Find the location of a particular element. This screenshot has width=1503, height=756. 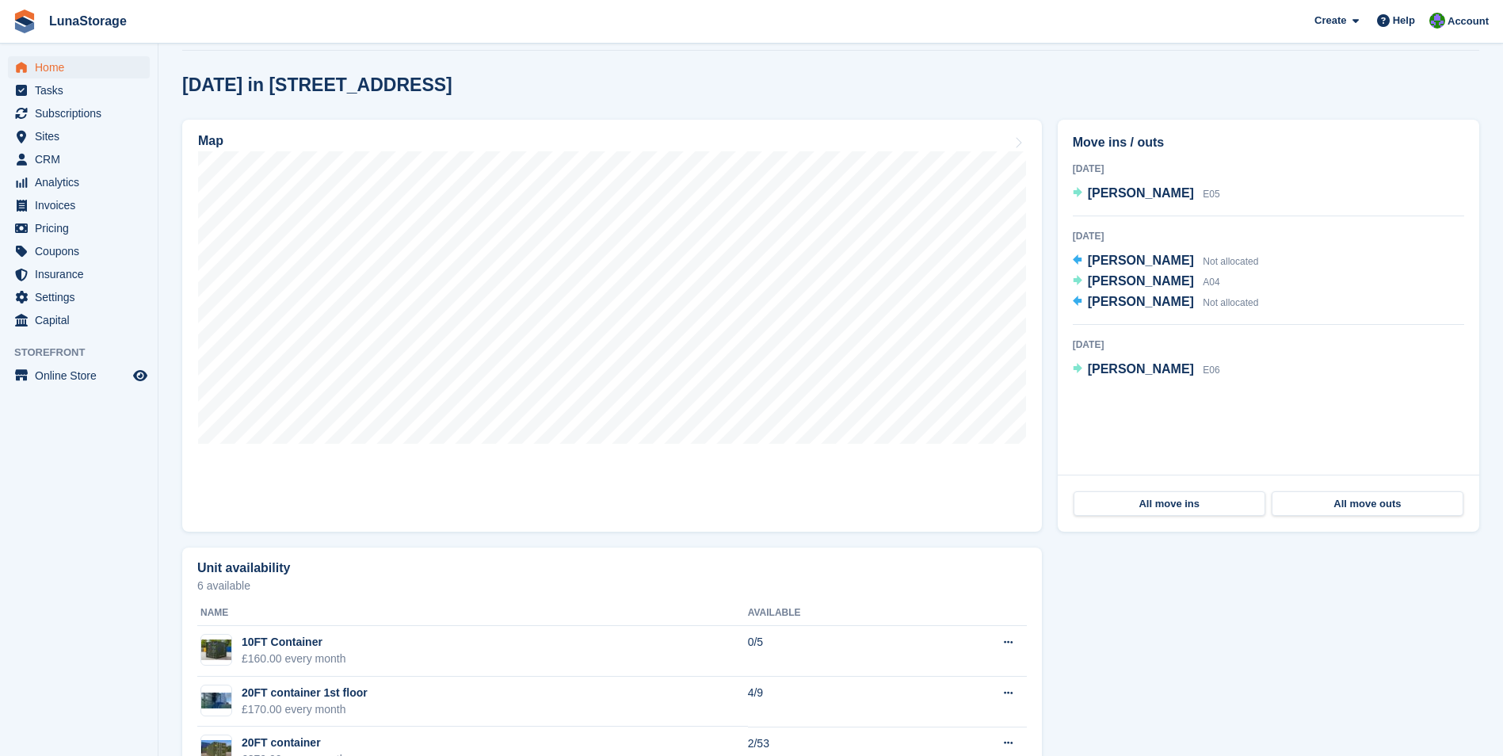

img: Cathal Vaughan is located at coordinates (1438, 21).